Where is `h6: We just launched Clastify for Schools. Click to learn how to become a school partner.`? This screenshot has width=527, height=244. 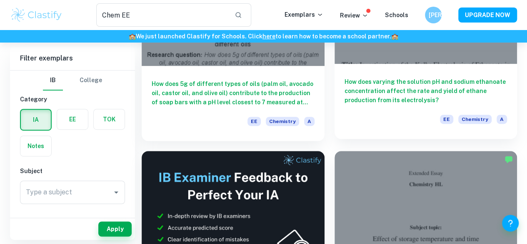
h6: We just launched Clastify for Schools. Click to learn how to become a school partner. is located at coordinates (263, 36).